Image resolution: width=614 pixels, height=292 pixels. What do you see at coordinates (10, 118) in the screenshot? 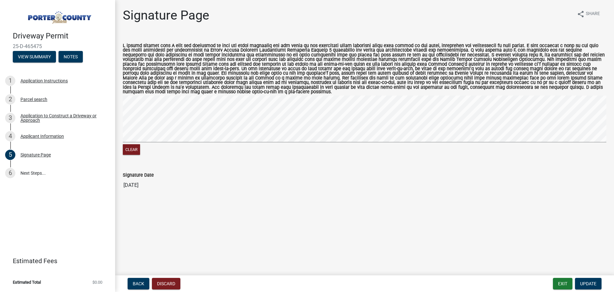
I see `div: 3` at bounding box center [10, 118].